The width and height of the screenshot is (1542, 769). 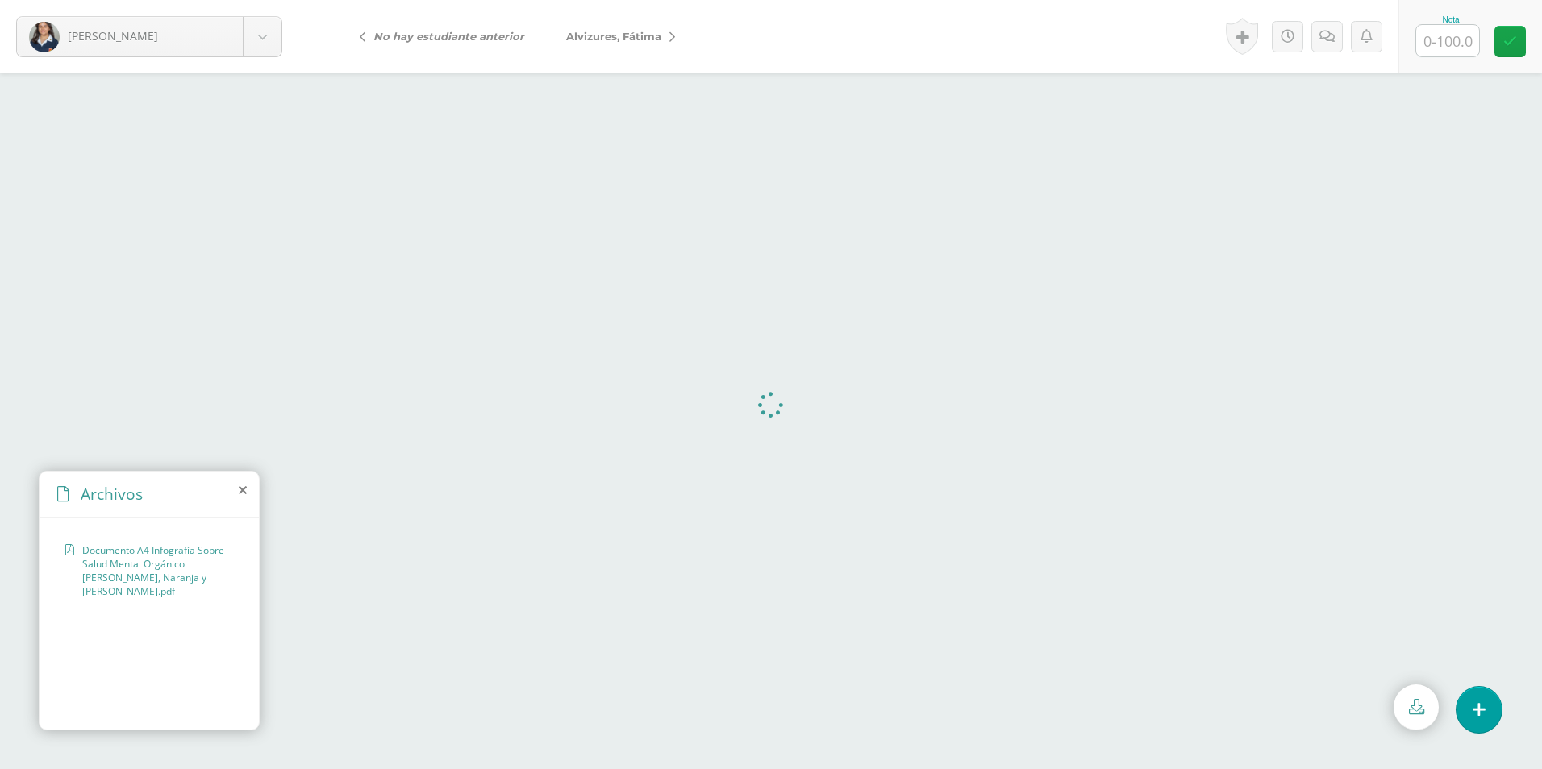 I want to click on a: Alvizures, Fátima, so click(x=616, y=36).